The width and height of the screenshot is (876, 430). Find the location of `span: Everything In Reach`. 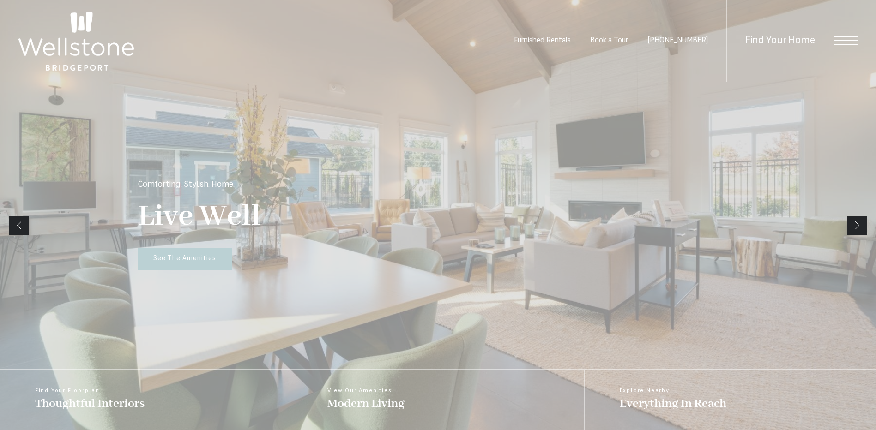

span: Everything In Reach is located at coordinates (673, 404).